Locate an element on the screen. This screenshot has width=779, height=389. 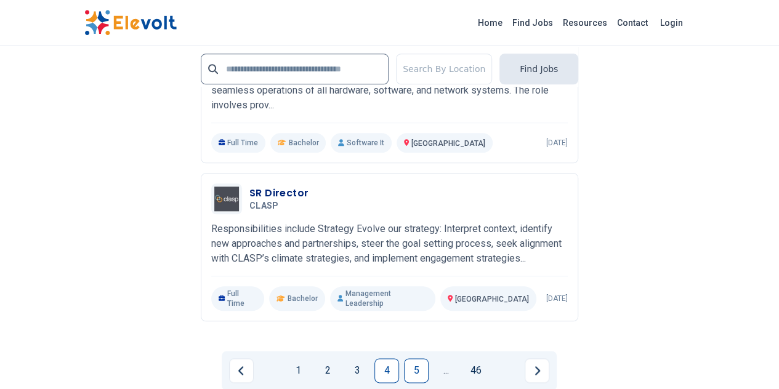
button: Find Jobs is located at coordinates (539, 69).